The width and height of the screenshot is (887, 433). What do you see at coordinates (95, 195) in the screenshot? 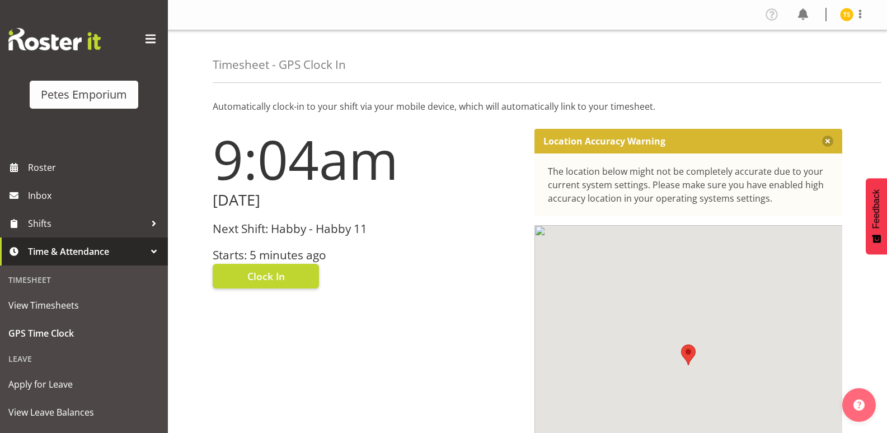
I see `span: Inbox` at bounding box center [95, 195].